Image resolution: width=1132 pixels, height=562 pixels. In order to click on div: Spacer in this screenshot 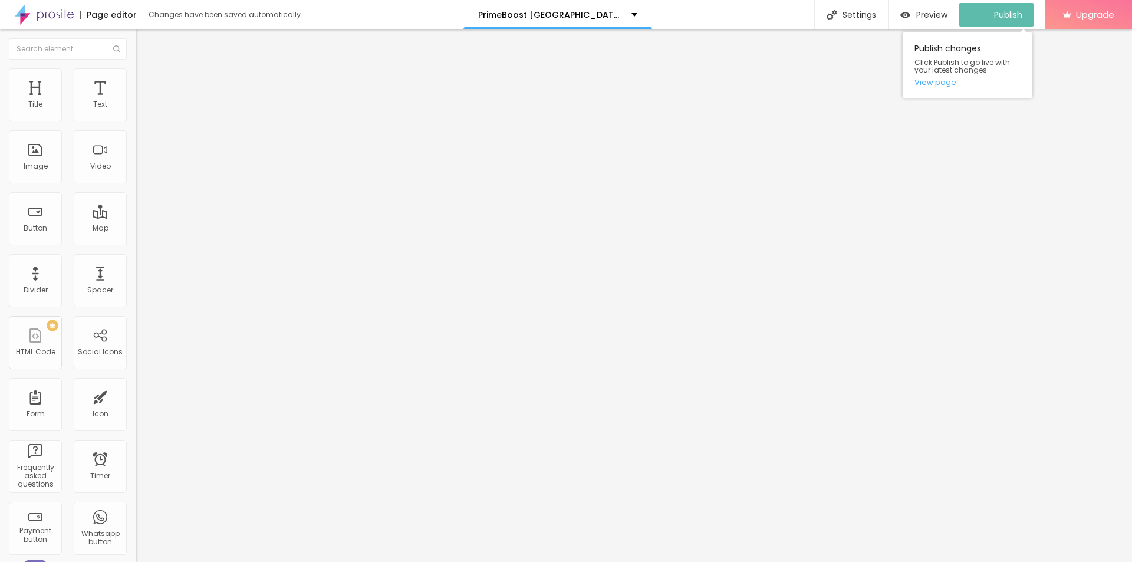, I will do `click(100, 290)`.